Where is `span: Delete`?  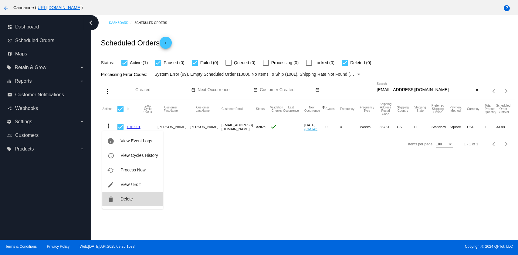
span: Delete is located at coordinates (126, 199).